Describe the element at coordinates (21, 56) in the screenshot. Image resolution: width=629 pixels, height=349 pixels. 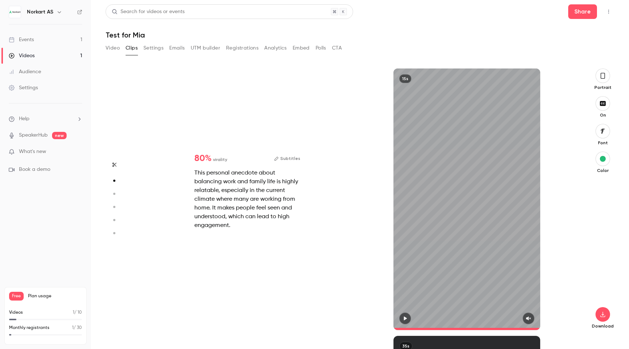
I see `div: Videos` at that location.